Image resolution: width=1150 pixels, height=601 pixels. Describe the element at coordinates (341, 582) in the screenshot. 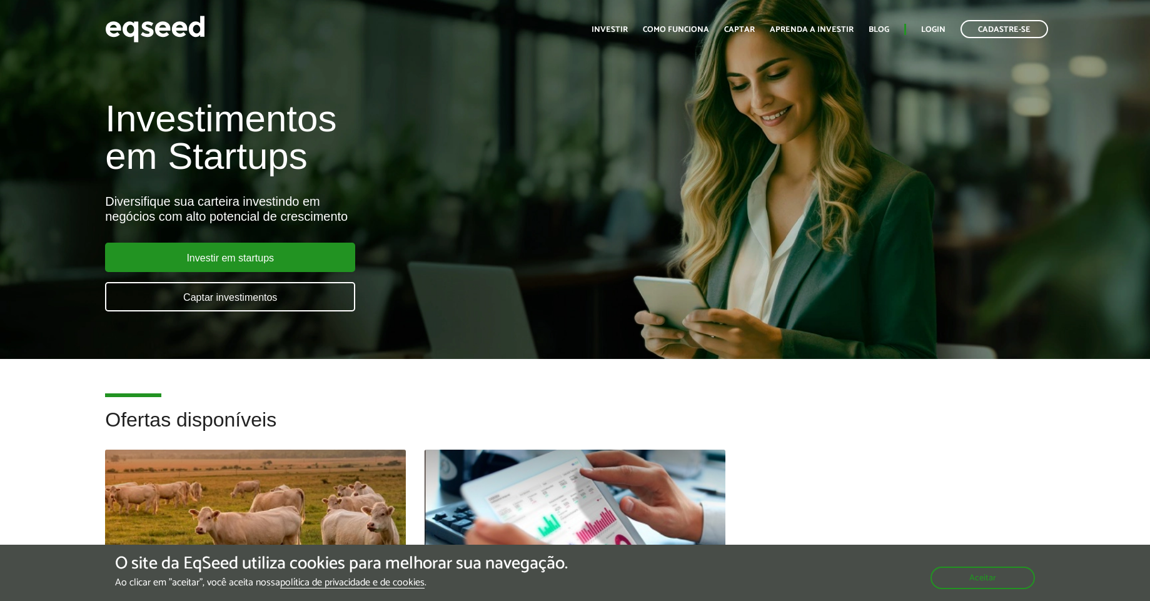

I see `p: Ao clicar em "aceitar", você aceita nossa .` at that location.